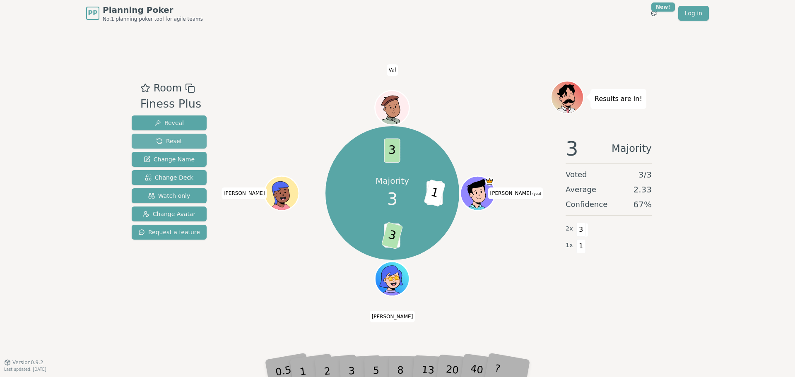 The width and height of the screenshot is (795, 377). What do you see at coordinates (169, 178) in the screenshot?
I see `span: Change Deck` at bounding box center [169, 178].